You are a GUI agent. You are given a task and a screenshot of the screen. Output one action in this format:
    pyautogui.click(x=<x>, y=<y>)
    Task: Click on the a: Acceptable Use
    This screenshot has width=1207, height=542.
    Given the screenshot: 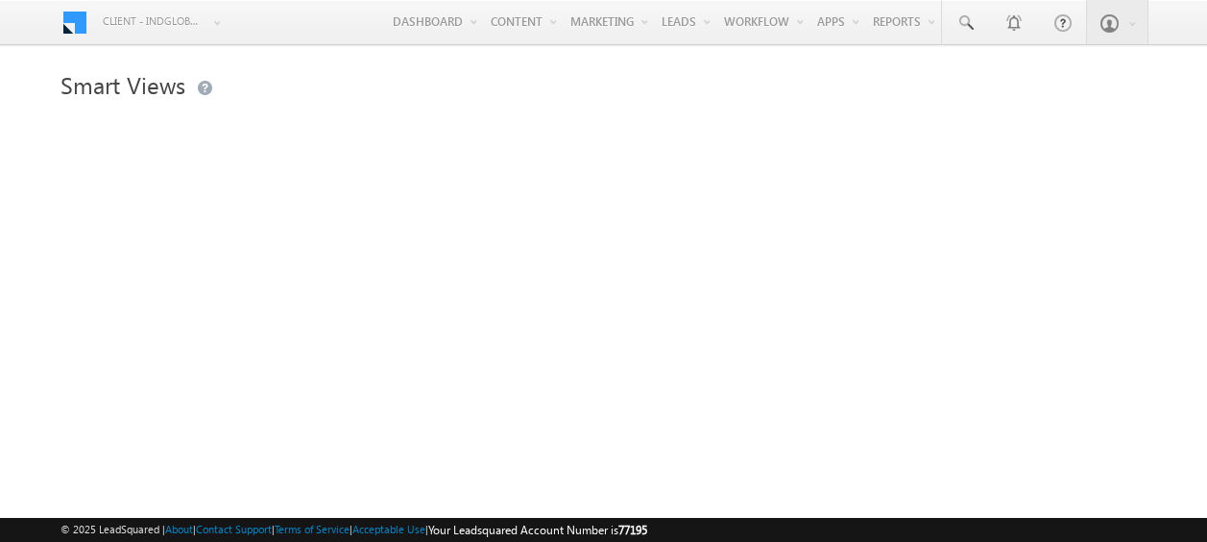 What is the action you would take?
    pyautogui.click(x=389, y=528)
    